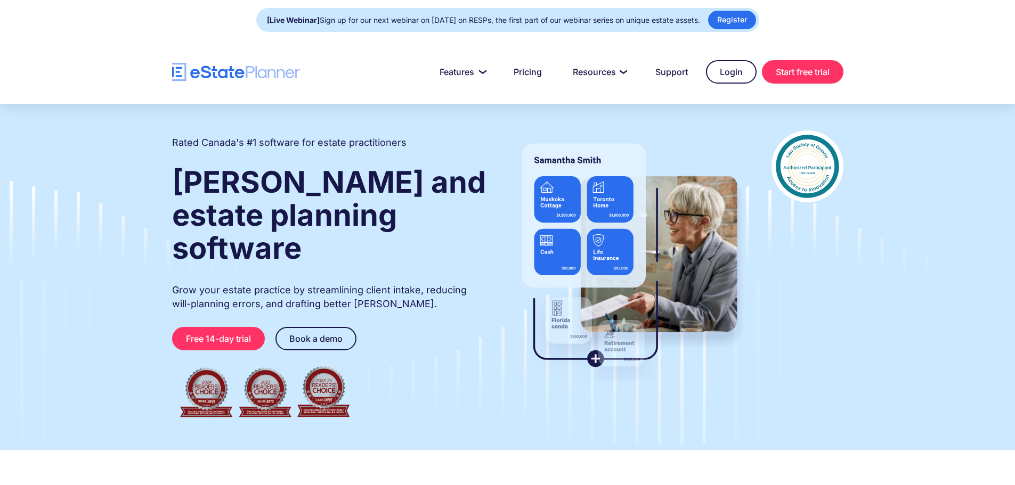  Describe the element at coordinates (598, 72) in the screenshot. I see `a: Resources` at that location.